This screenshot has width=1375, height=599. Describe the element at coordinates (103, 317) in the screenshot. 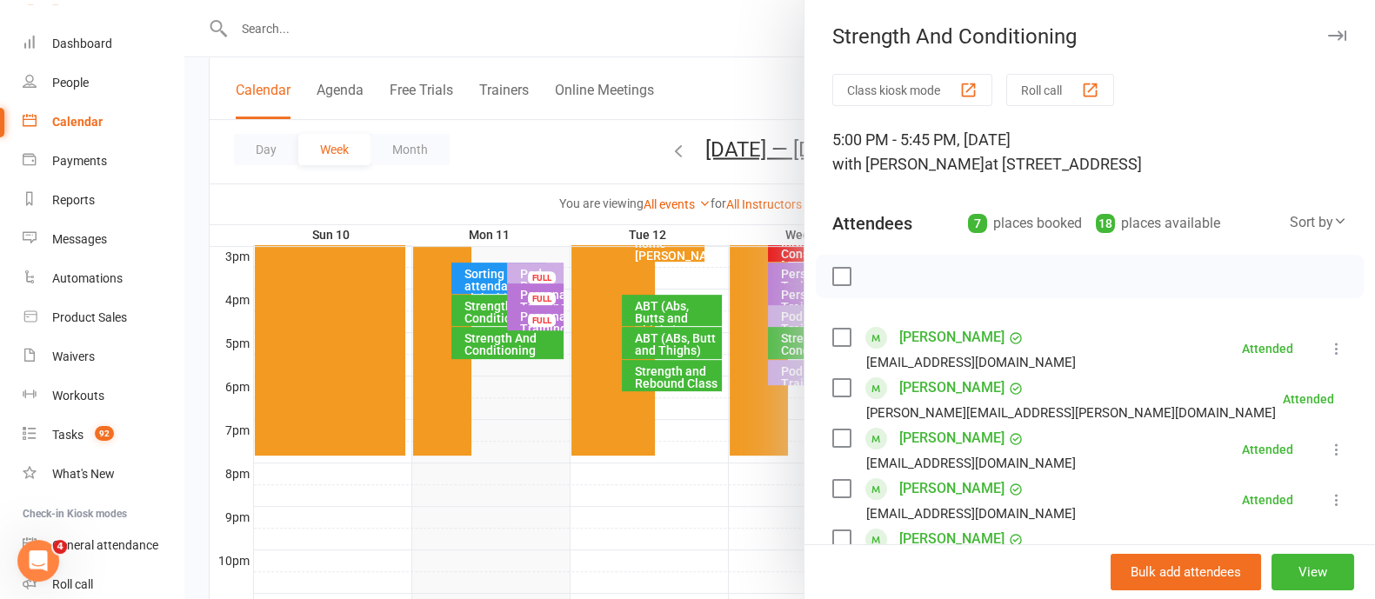

I see `a: Product Sales` at that location.